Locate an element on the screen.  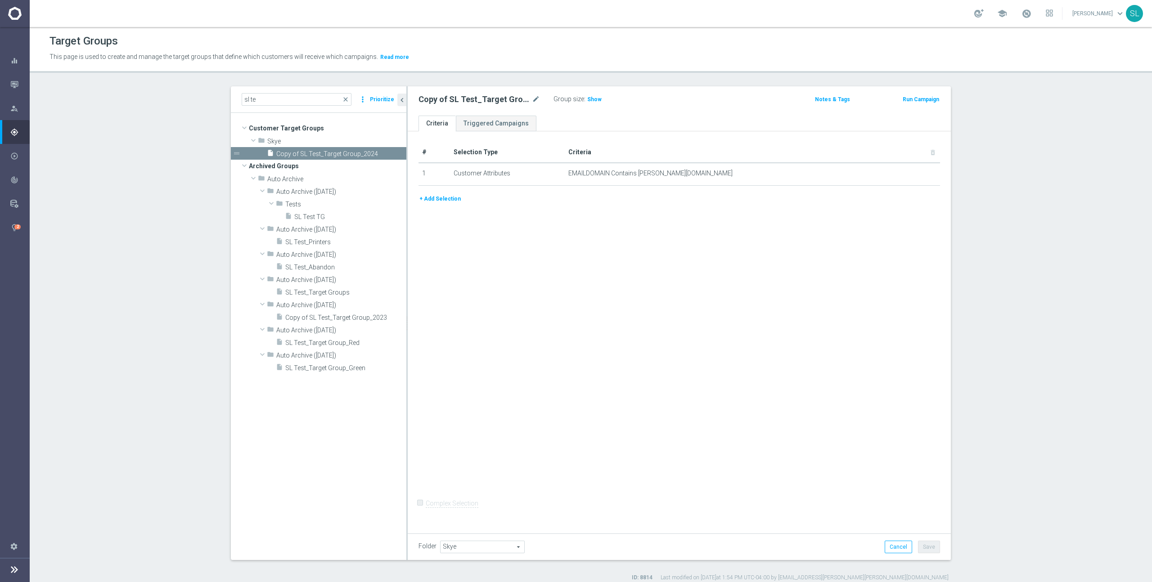
label: Folder is located at coordinates (428, 546).